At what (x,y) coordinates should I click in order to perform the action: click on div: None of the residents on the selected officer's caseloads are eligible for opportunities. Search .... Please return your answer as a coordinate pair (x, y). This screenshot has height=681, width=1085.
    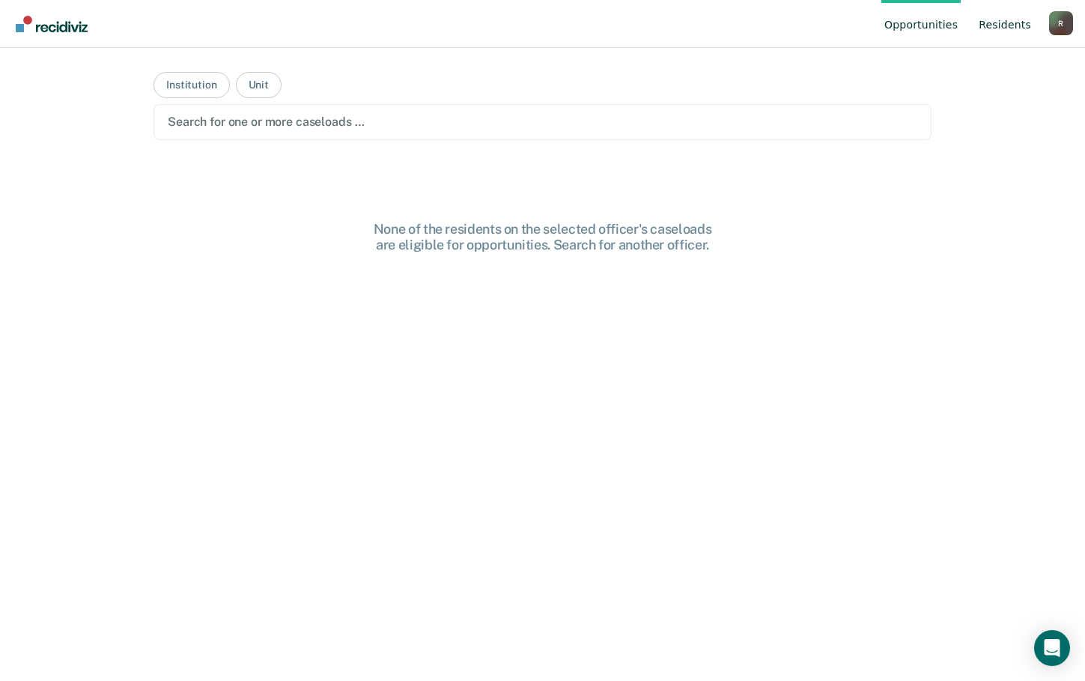
    Looking at the image, I should click on (543, 237).